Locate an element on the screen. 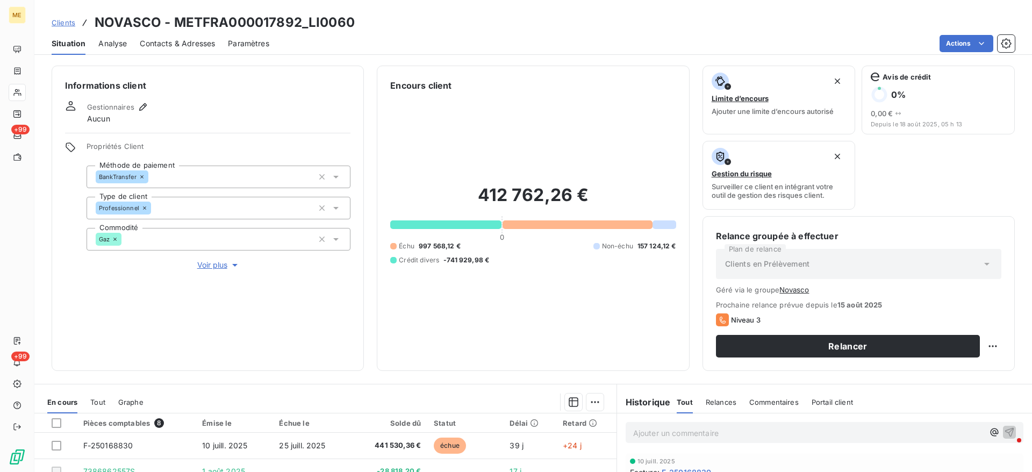 The height and width of the screenshot is (472, 1032). span: Contacts & Adresses is located at coordinates (177, 44).